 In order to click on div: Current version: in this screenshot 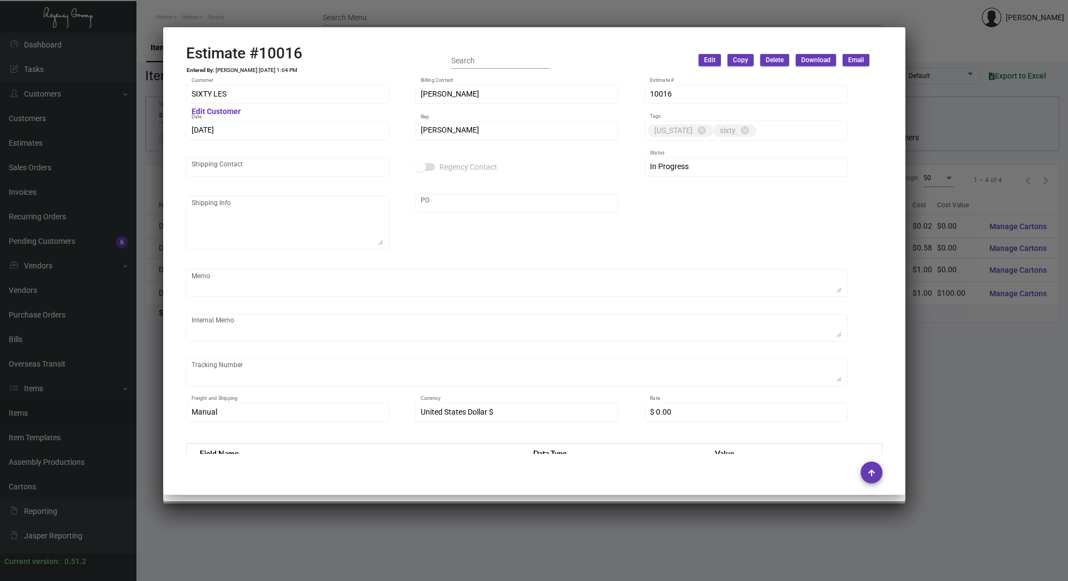, I will do `click(32, 562)`.